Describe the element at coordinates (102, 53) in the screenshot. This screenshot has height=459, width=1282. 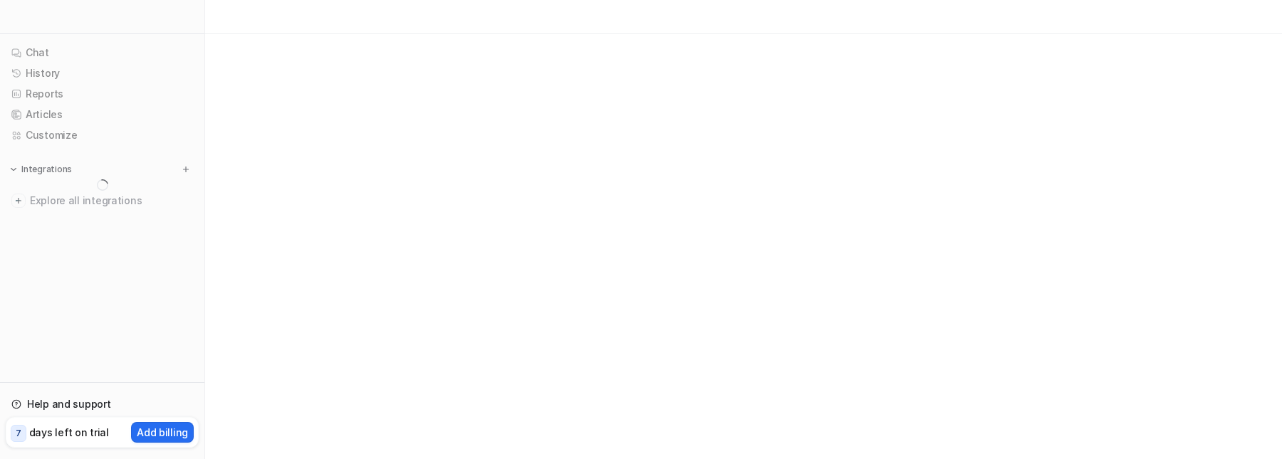
I see `a: Chat` at that location.